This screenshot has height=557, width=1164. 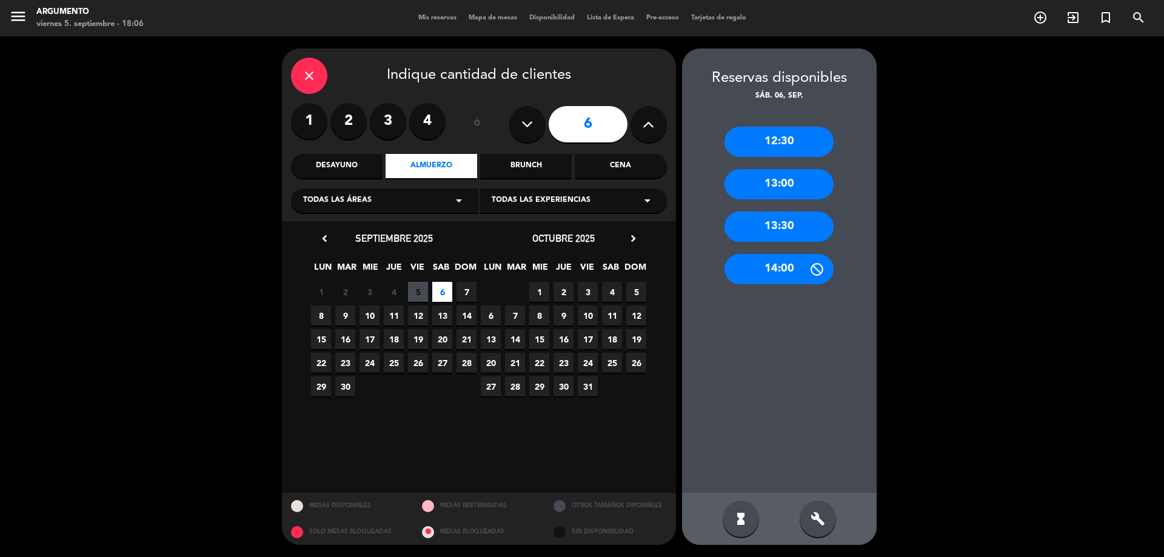 What do you see at coordinates (337, 201) in the screenshot?
I see `span: Todas las áreas` at bounding box center [337, 201].